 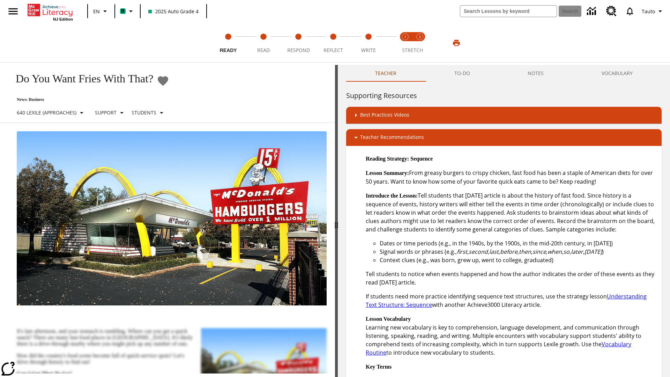 What do you see at coordinates (13, 11) in the screenshot?
I see `button: Open side menu` at bounding box center [13, 11].